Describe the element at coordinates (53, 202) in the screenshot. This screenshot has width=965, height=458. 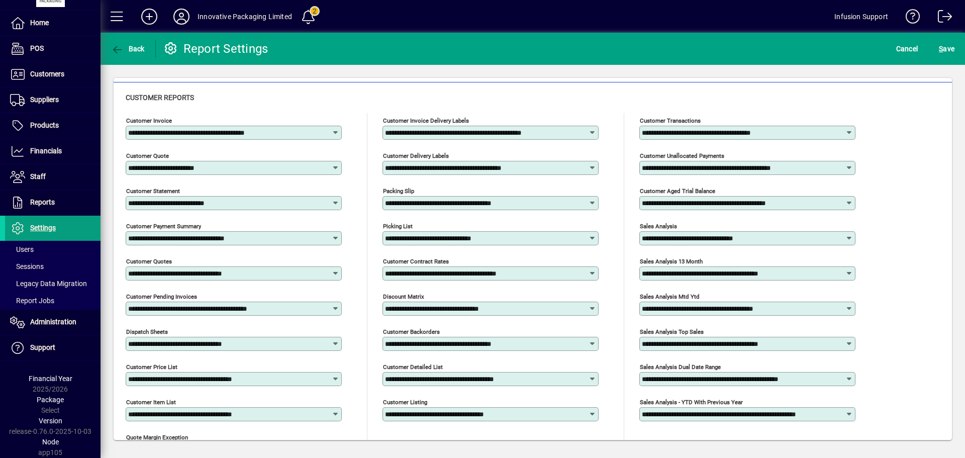
I see `a: Reports` at that location.